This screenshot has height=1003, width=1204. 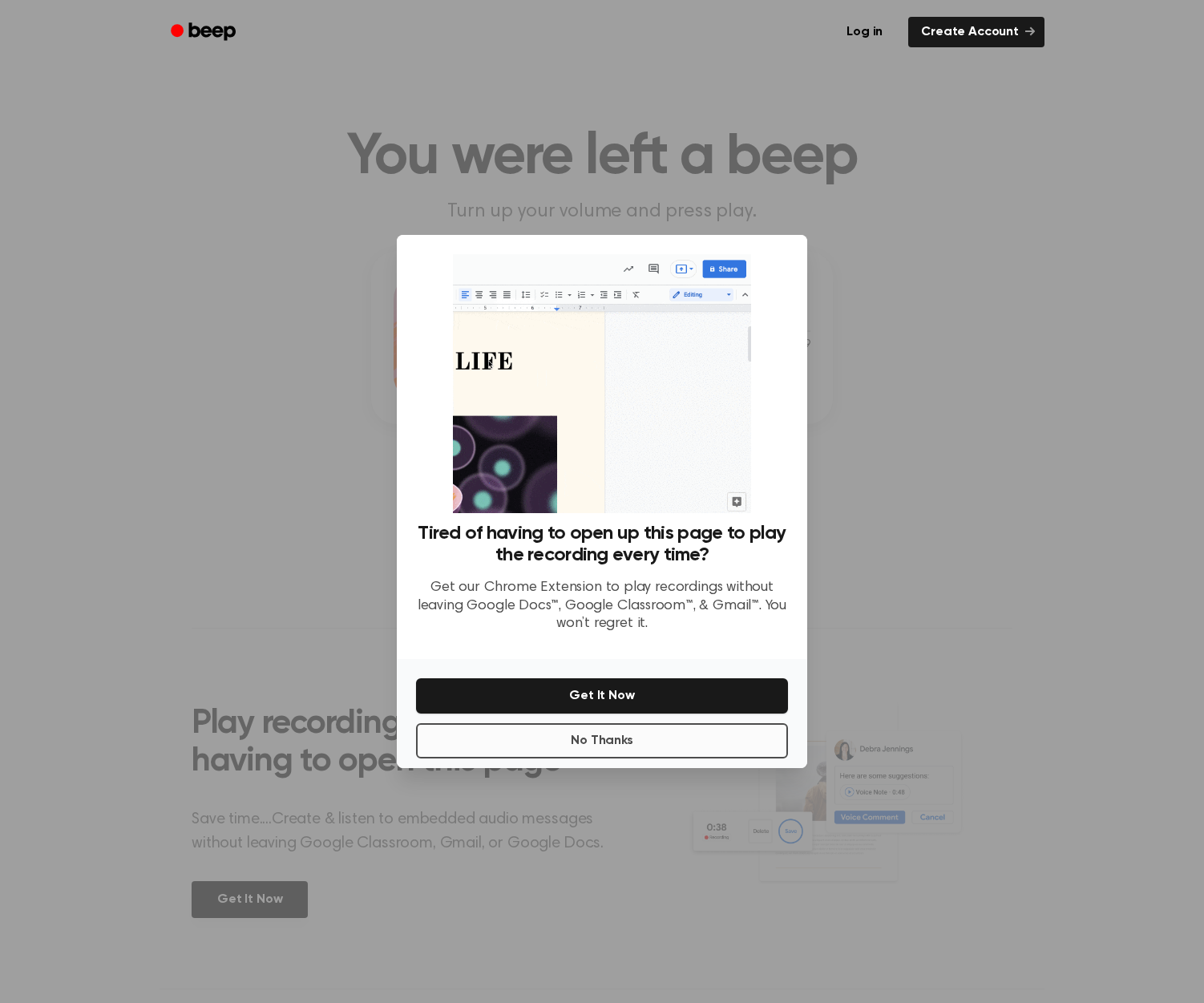 What do you see at coordinates (602, 606) in the screenshot?
I see `p: Get our Chrome Extension to play recordings without leaving Google Docs™, Google Classroom™, & Gm...` at bounding box center [602, 606].